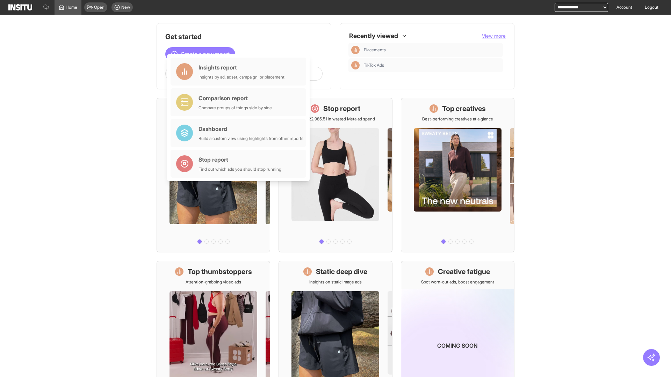  Describe the element at coordinates (235, 98) in the screenshot. I see `div: Comparison report` at that location.